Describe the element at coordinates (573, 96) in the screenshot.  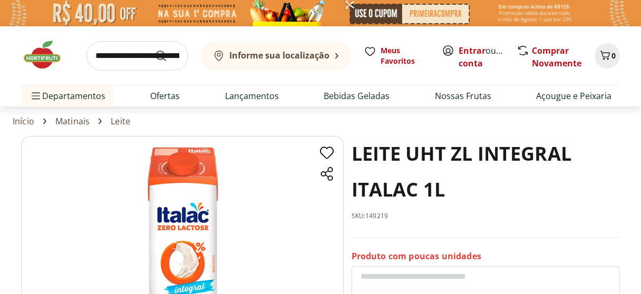
I see `a: Açougue e Peixaria` at that location.